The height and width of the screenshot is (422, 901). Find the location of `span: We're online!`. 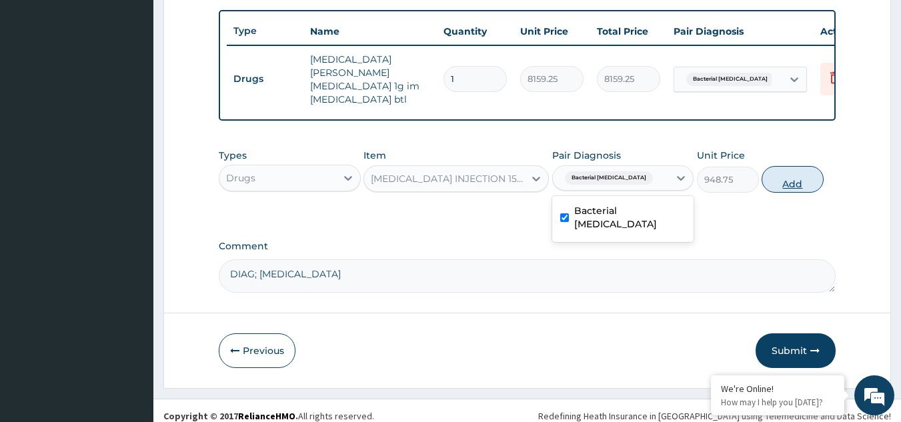

span: We're online! is located at coordinates (131, 193).